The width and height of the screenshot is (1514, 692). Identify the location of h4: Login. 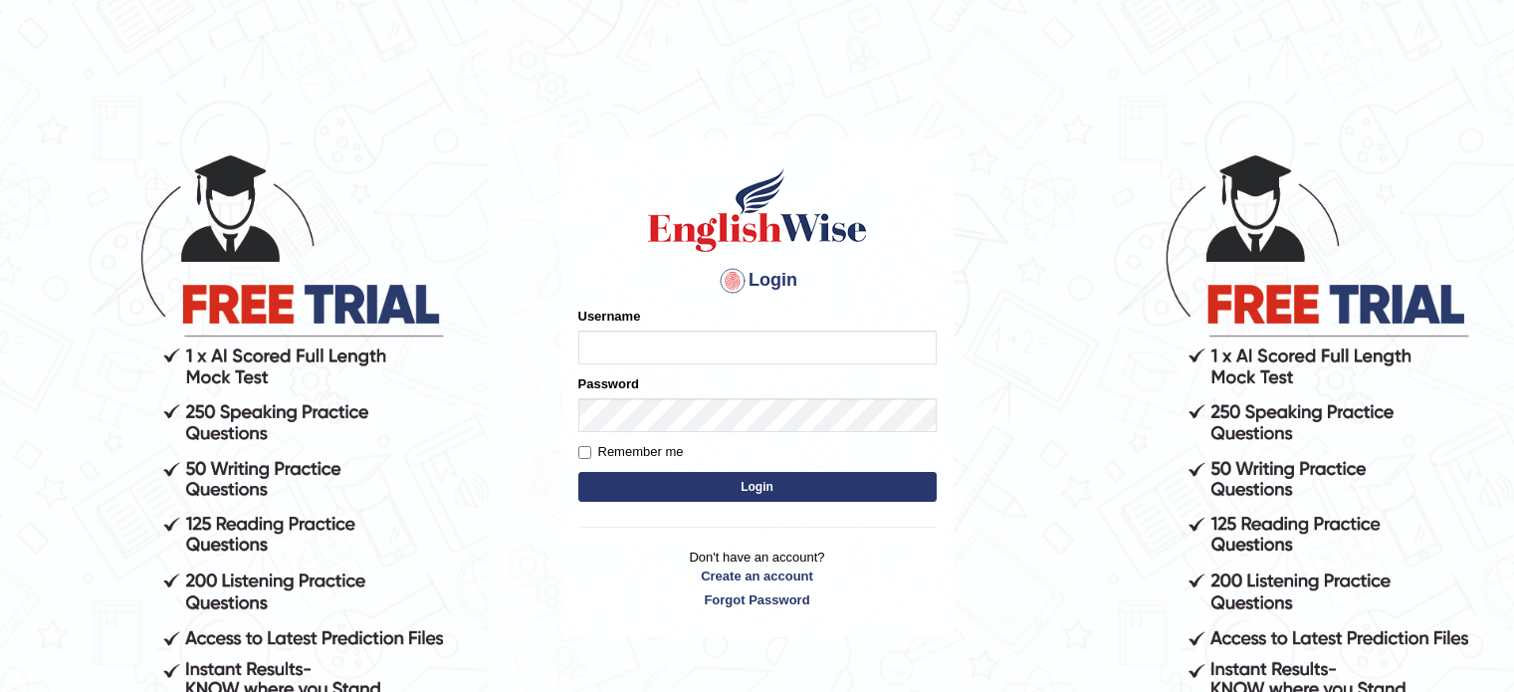
(758, 281).